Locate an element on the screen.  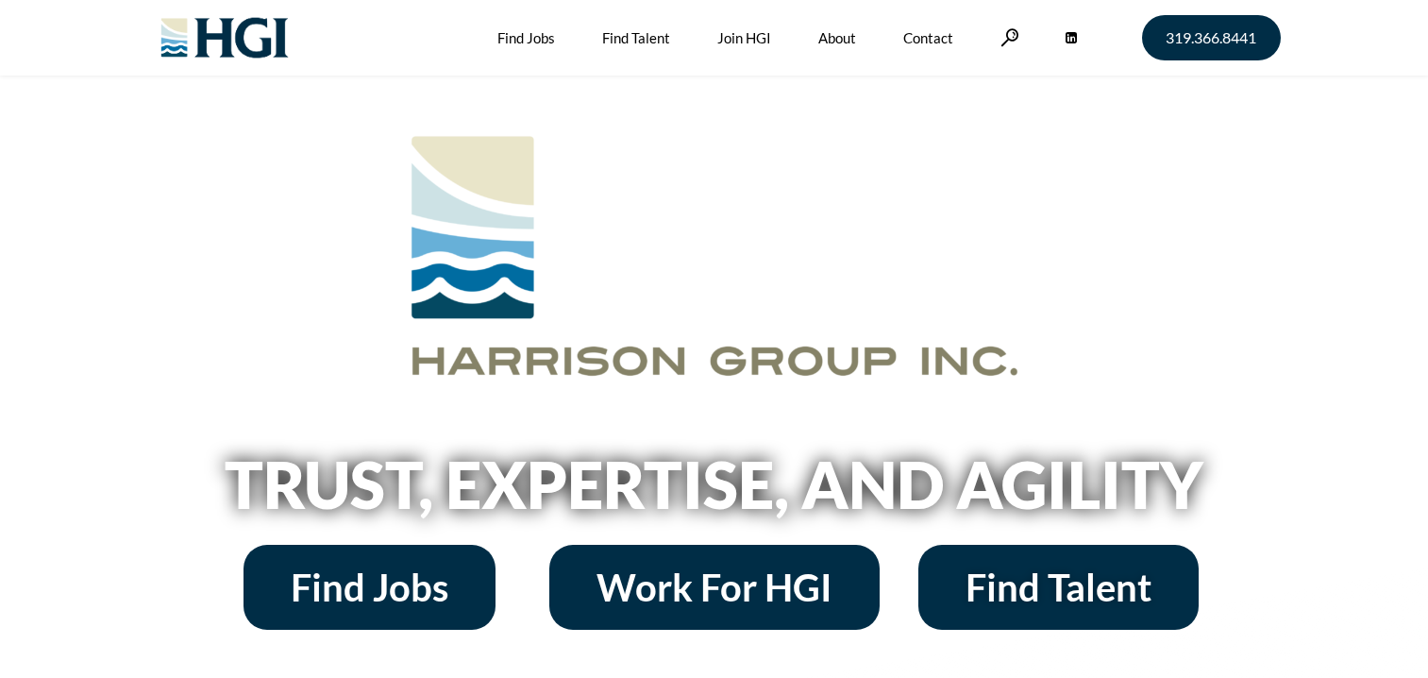
a: Search is located at coordinates (1010, 37).